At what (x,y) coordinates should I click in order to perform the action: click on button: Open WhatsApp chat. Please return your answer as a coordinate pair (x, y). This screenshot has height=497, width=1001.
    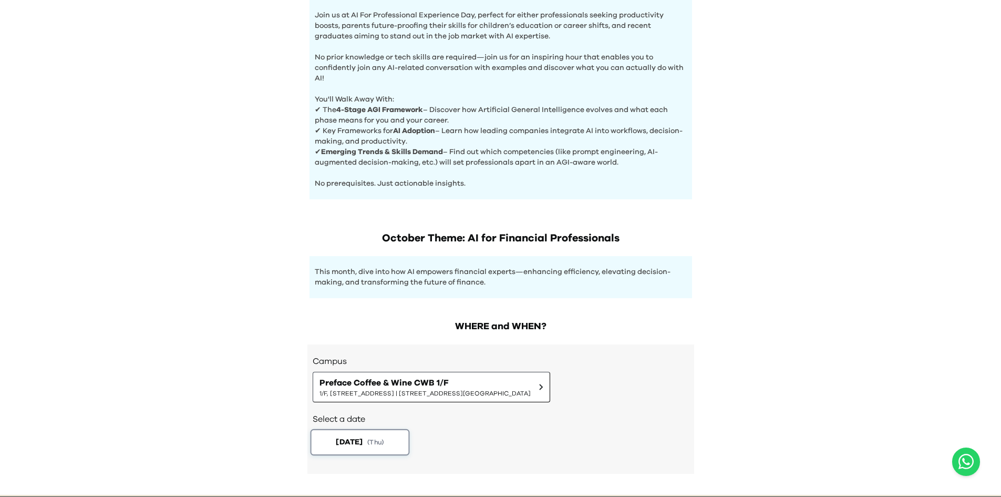
    Looking at the image, I should click on (966, 461).